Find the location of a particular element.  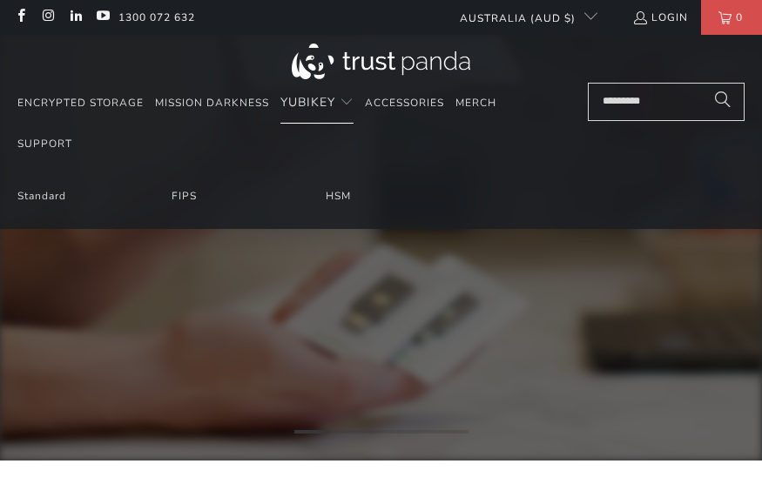

li: Page dot 1 is located at coordinates (312, 432).